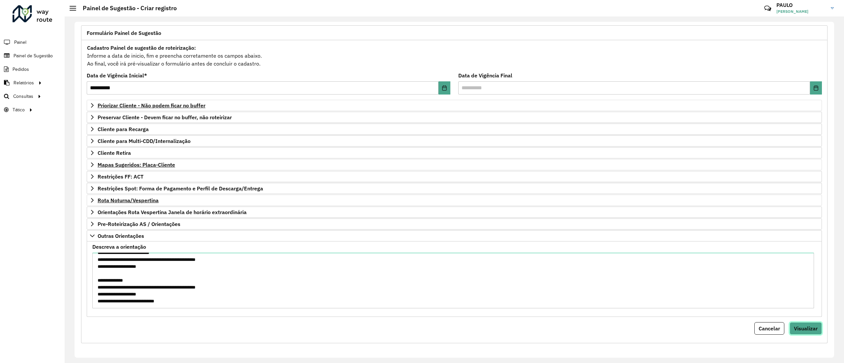  Describe the element at coordinates (769, 329) in the screenshot. I see `button: Cancelar` at that location.